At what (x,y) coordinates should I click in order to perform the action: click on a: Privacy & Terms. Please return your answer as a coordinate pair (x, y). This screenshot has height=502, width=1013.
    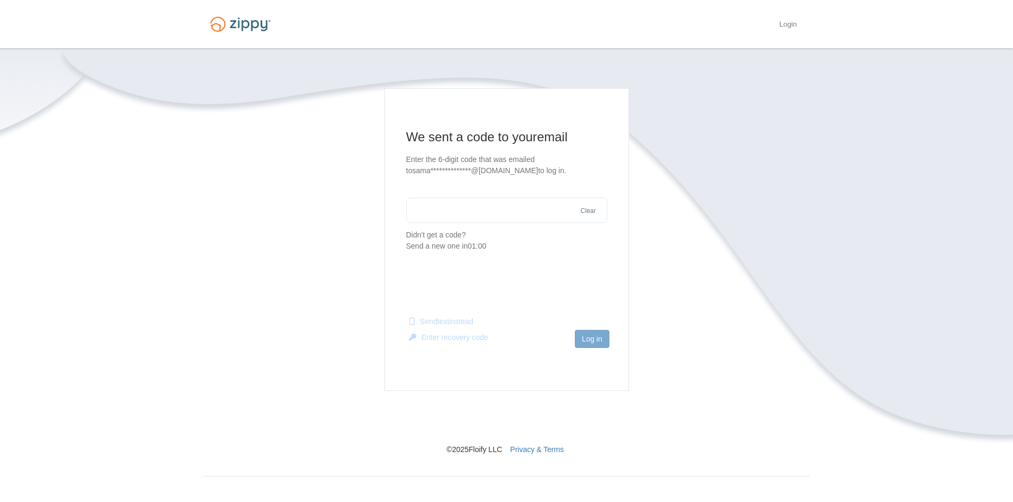
    Looking at the image, I should click on (536, 450).